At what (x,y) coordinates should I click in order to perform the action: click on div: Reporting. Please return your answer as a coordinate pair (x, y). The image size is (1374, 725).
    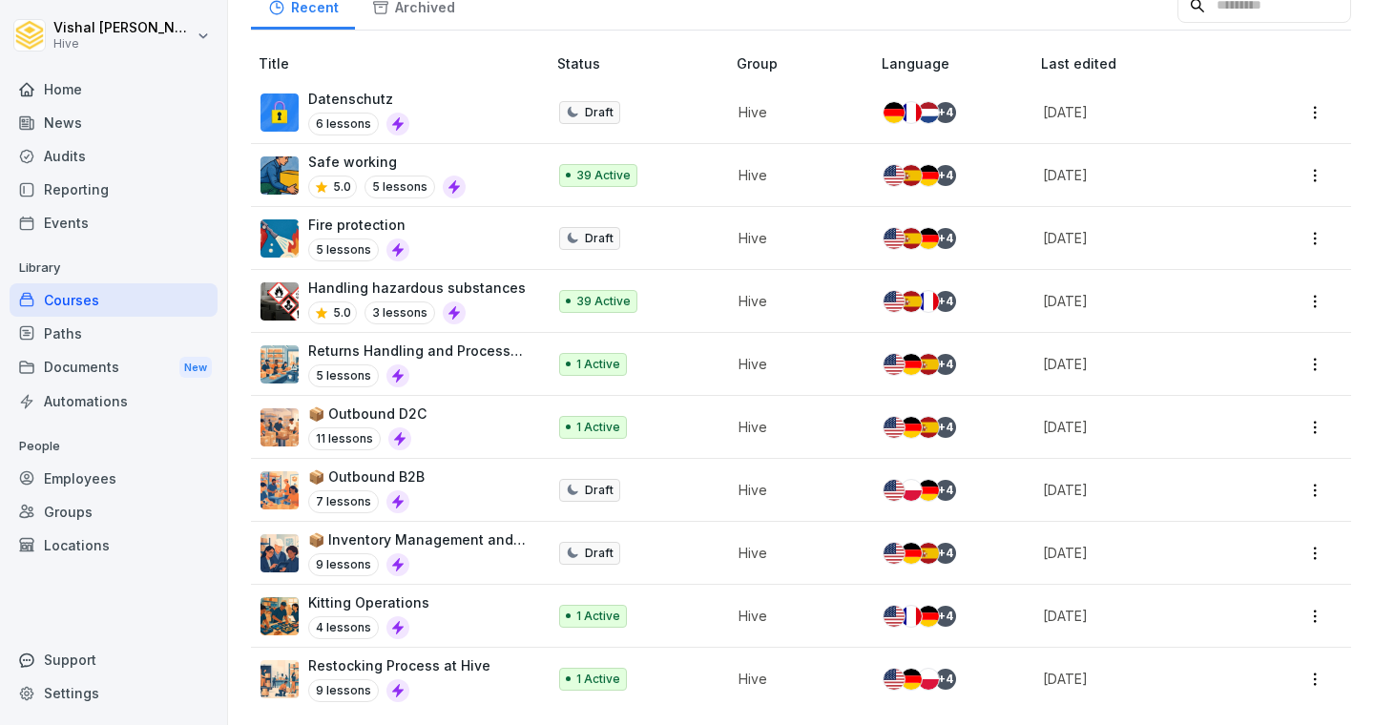
    Looking at the image, I should click on (114, 189).